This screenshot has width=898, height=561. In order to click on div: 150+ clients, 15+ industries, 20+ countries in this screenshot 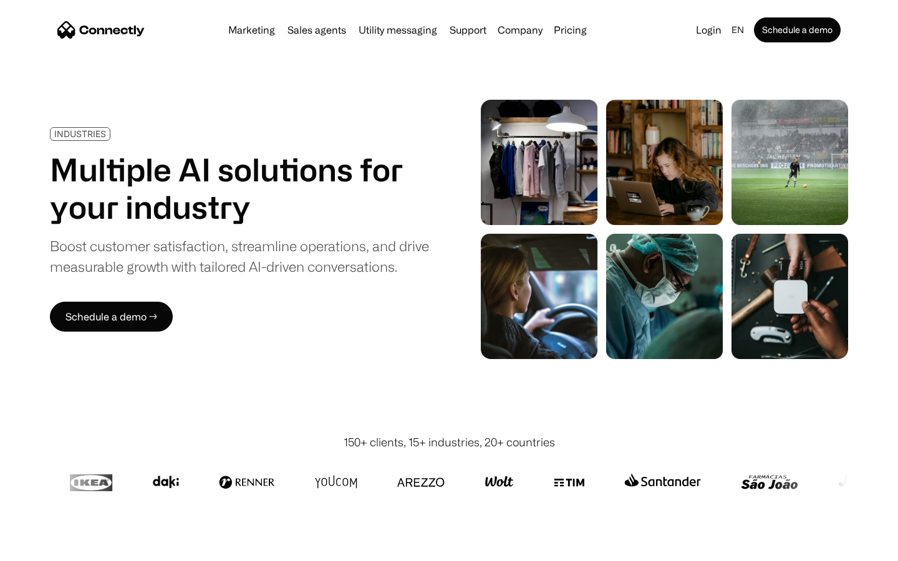, I will do `click(449, 442)`.